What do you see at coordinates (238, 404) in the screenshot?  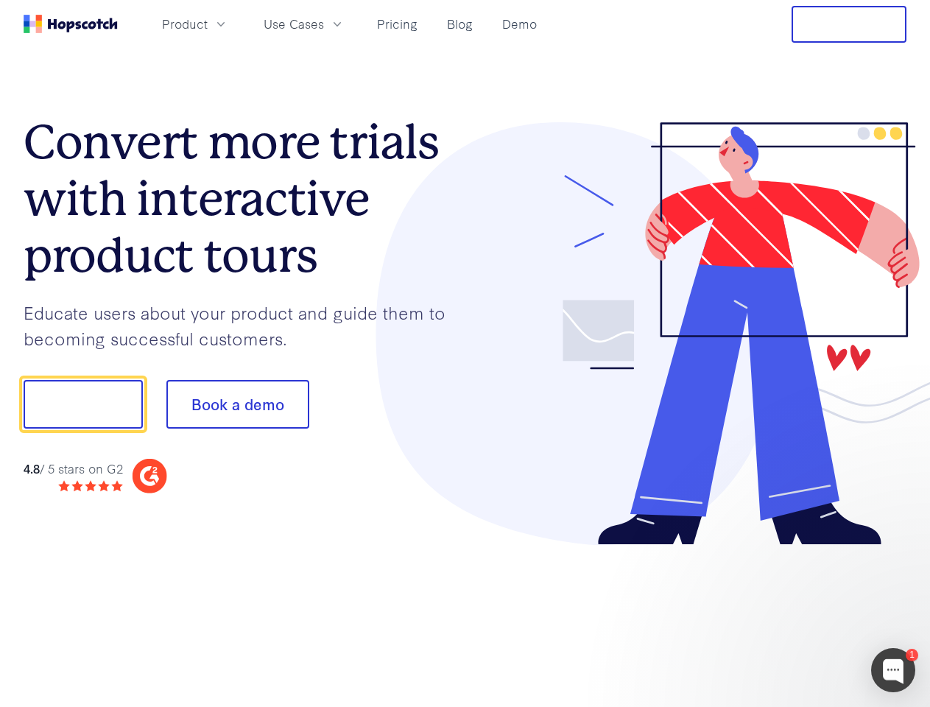 I see `button: Book a demo` at bounding box center [238, 404].